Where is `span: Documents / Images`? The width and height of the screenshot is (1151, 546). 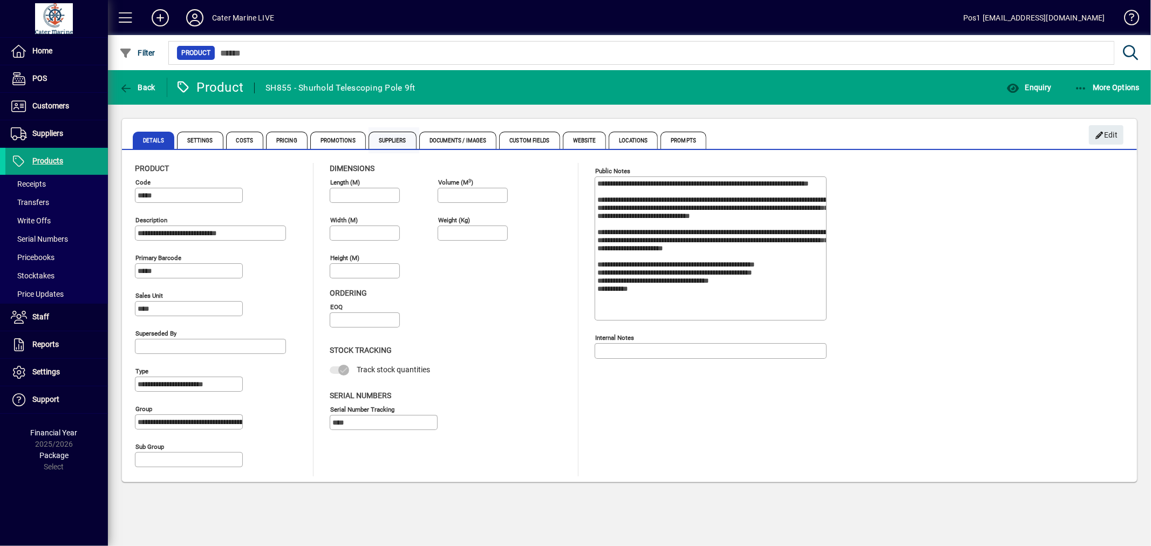 span: Documents / Images is located at coordinates (458, 140).